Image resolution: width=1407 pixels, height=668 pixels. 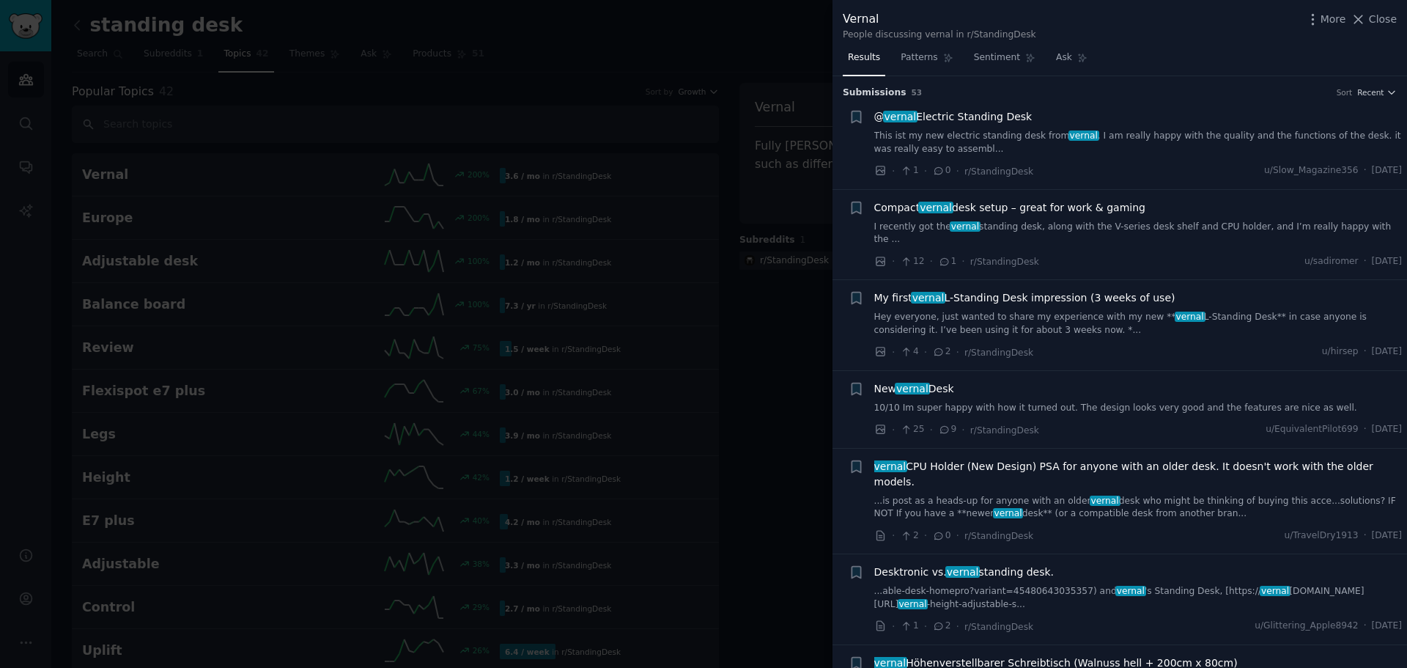 I want to click on a: ...is post as a heads-up for anyone with an oldervernaldesk who might be thinking of buying this ..., so click(x=1138, y=507).